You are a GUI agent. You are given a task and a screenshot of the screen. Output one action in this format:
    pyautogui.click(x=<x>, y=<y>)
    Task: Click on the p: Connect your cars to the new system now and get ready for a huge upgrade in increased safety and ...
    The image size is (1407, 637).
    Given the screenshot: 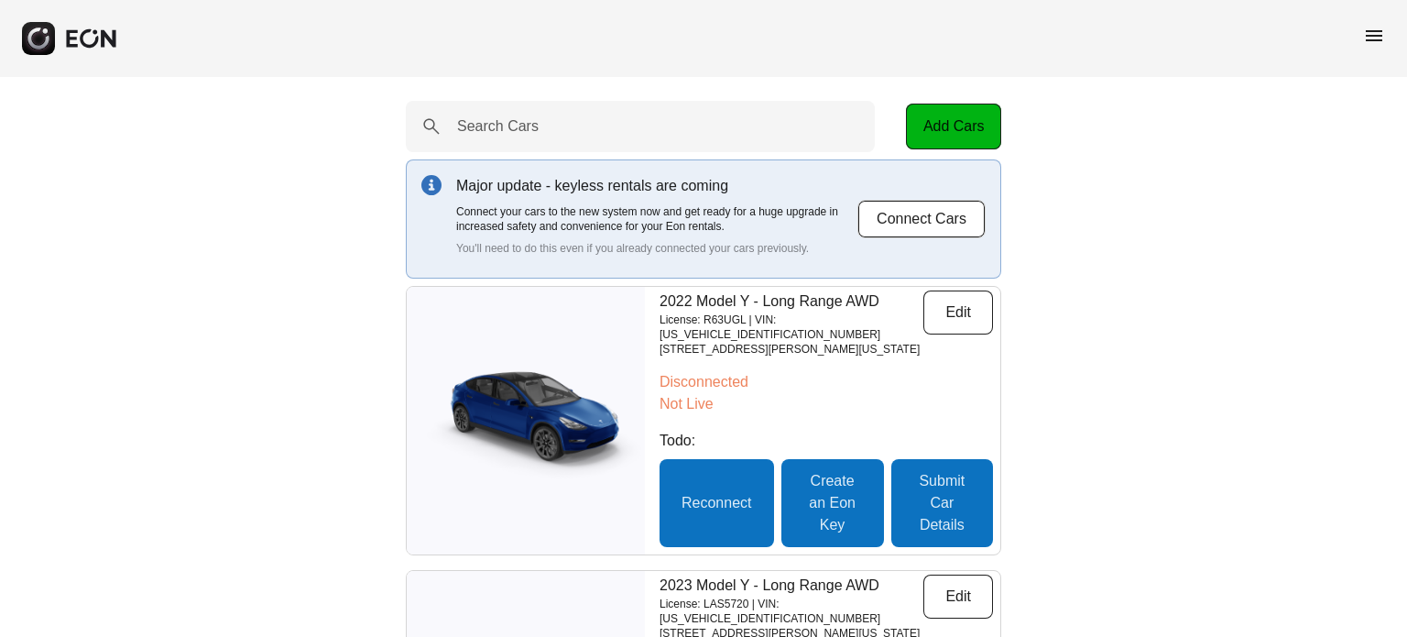 What is the action you would take?
    pyautogui.click(x=657, y=219)
    